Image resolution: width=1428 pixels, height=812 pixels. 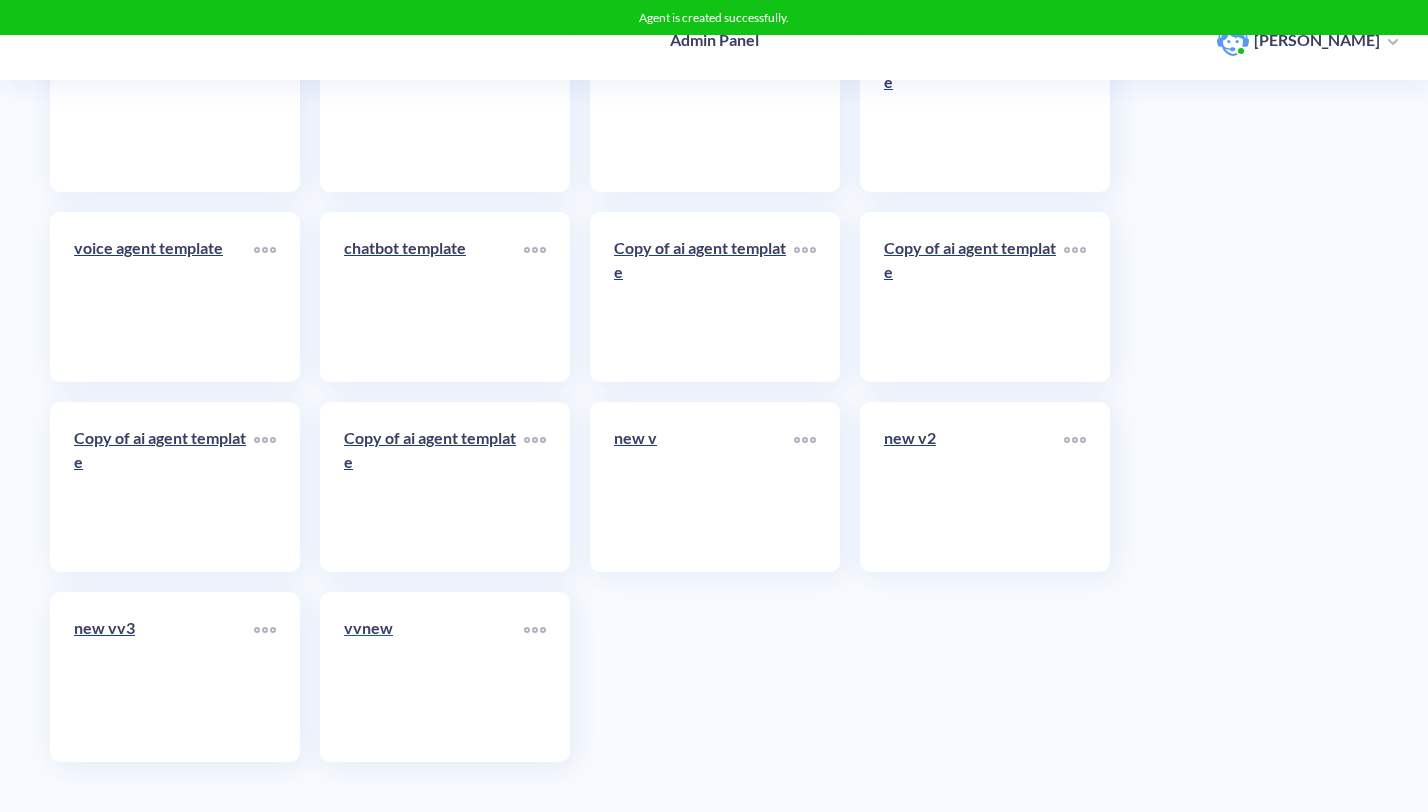 I want to click on p: new v2, so click(x=974, y=438).